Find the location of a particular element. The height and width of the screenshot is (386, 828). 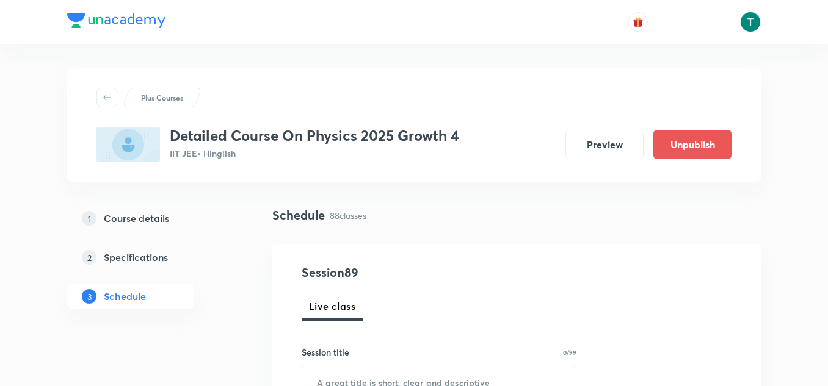

button: Preview is located at coordinates (604, 145).